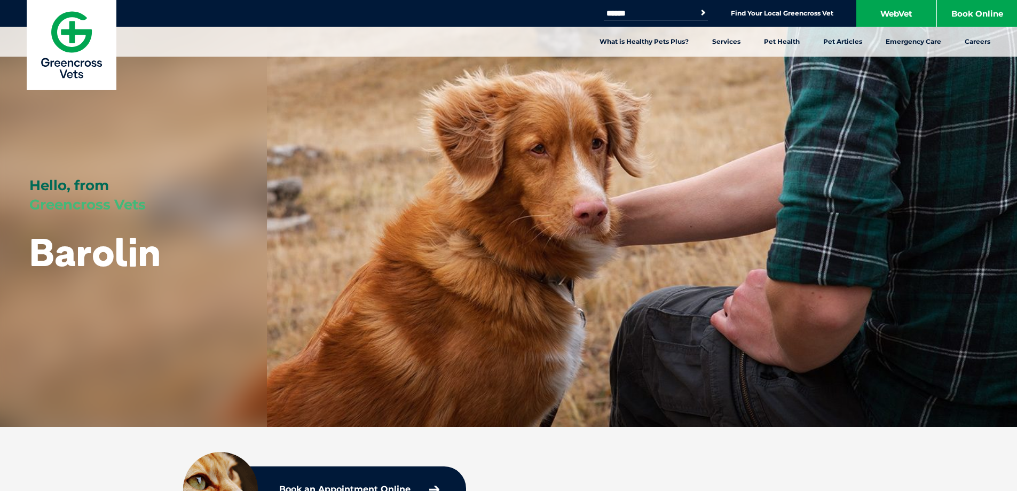 This screenshot has height=491, width=1017. What do you see at coordinates (88, 205) in the screenshot?
I see `span: Greencross Vets` at bounding box center [88, 205].